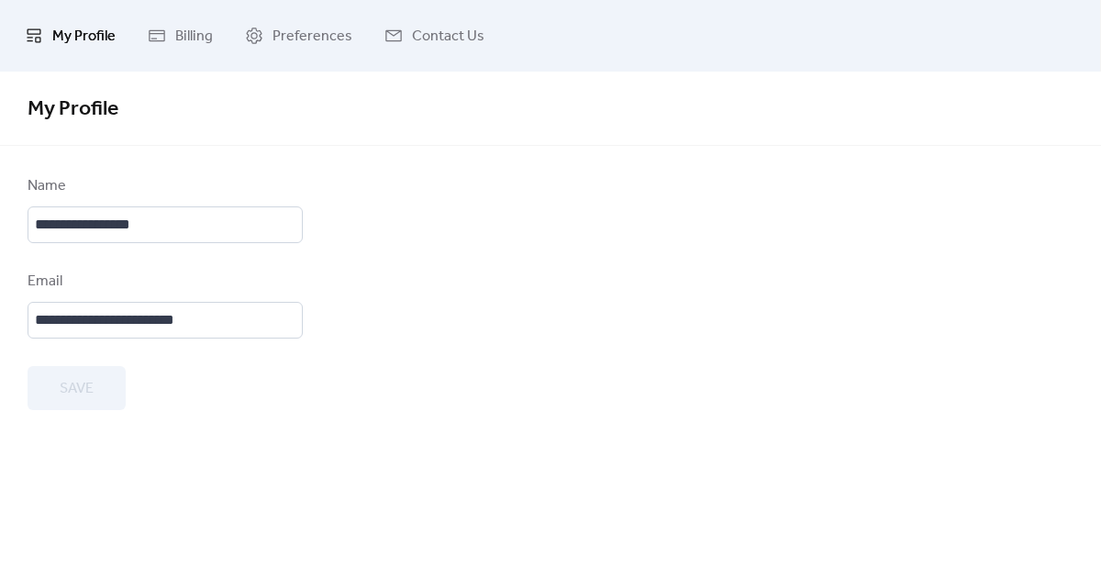  I want to click on div: Email, so click(163, 282).